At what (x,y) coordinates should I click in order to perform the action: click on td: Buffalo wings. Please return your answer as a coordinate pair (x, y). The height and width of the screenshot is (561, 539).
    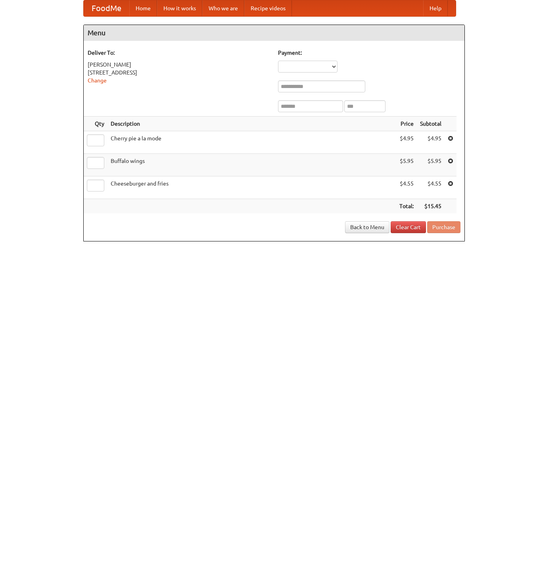
    Looking at the image, I should click on (252, 165).